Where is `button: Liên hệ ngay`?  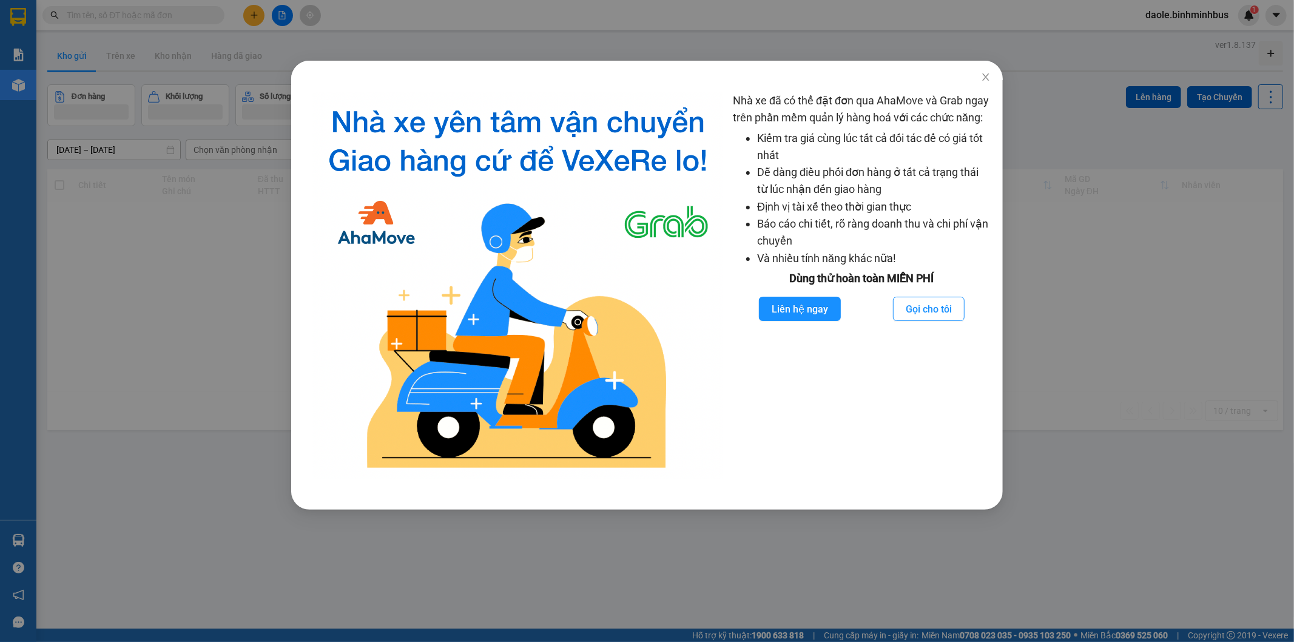
button: Liên hệ ngay is located at coordinates (800, 309).